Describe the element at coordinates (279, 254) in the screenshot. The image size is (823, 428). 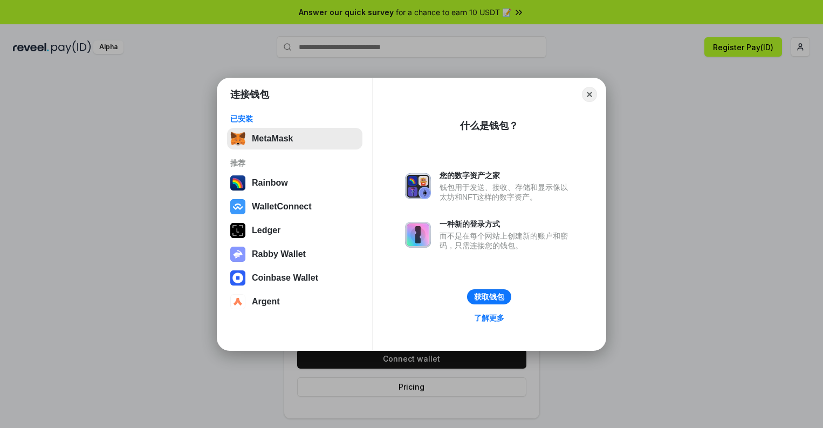
I see `div: Rabby Wallet` at that location.